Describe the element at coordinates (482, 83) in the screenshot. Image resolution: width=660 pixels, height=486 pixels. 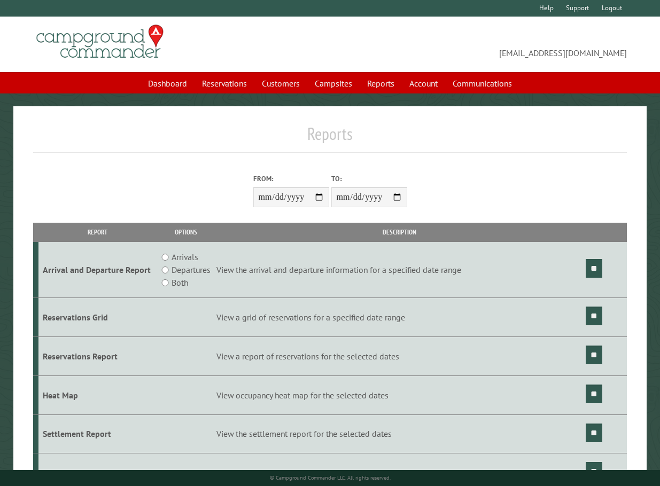
I see `a: Communications` at that location.